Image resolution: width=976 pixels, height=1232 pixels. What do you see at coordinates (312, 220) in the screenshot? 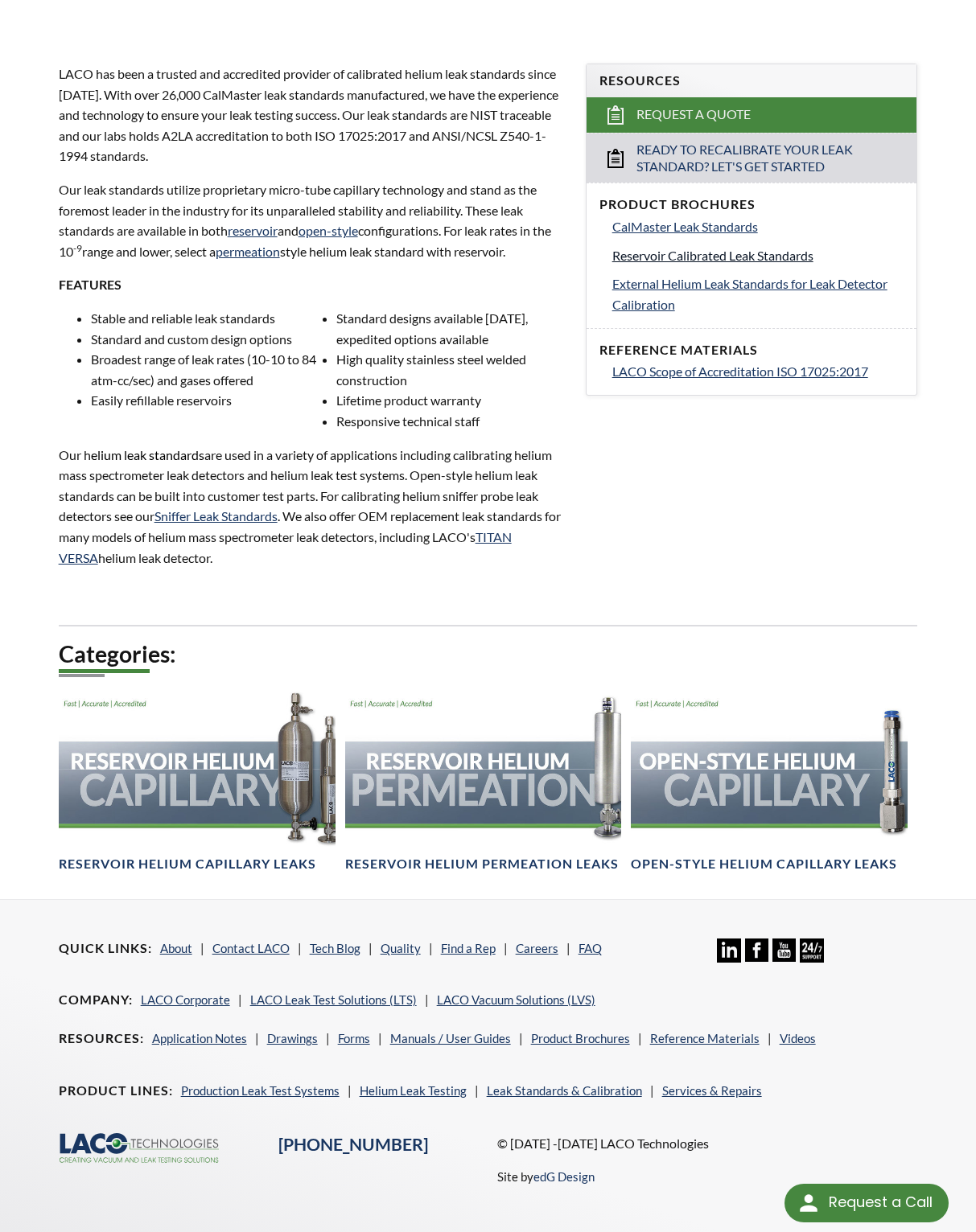
I see `p: Our leak standards utilize proprietary micro-tube capillary technology and stand as the foremost ...` at bounding box center [312, 220].